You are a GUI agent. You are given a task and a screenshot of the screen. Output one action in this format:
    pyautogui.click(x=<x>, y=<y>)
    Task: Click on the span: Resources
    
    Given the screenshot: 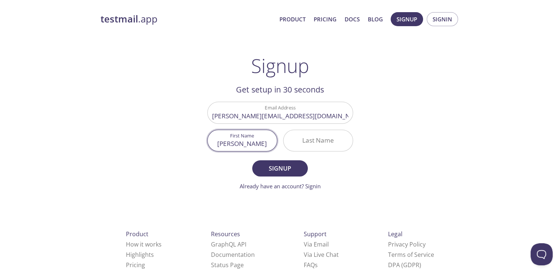 What is the action you would take?
    pyautogui.click(x=225, y=234)
    